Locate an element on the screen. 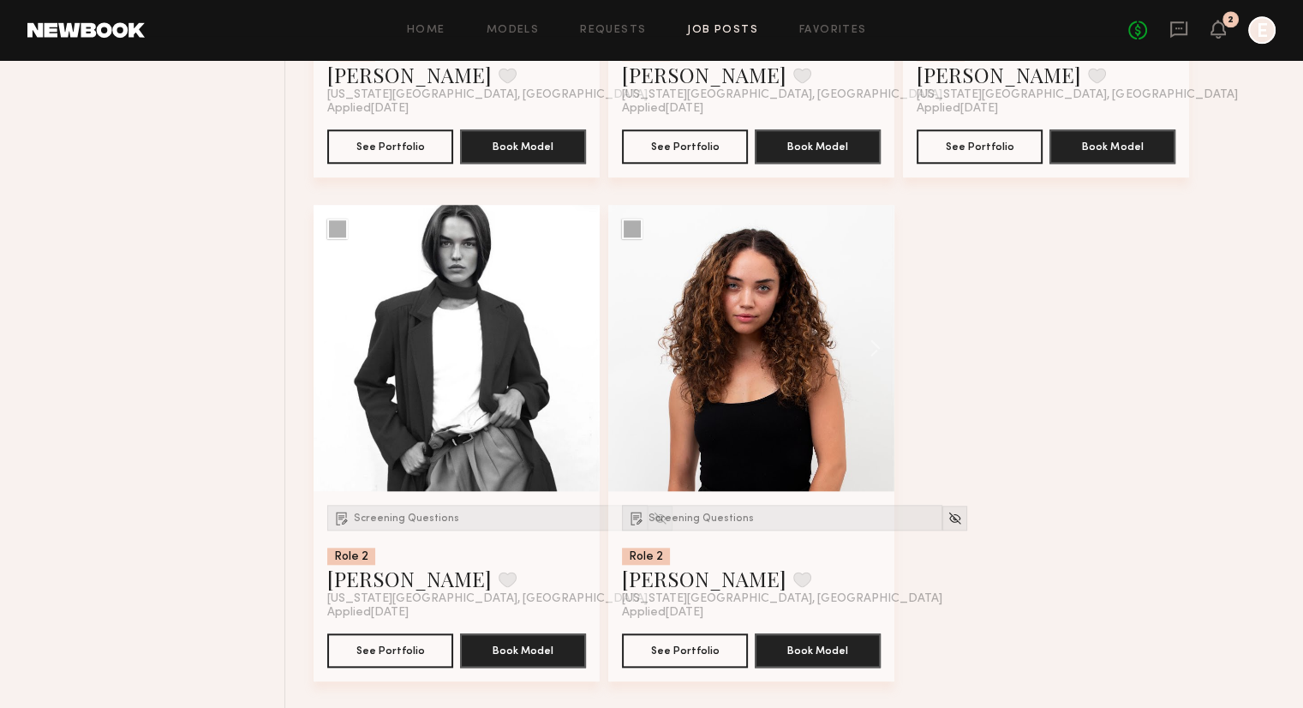 The width and height of the screenshot is (1303, 708). img: Unhide Model is located at coordinates (954, 517).